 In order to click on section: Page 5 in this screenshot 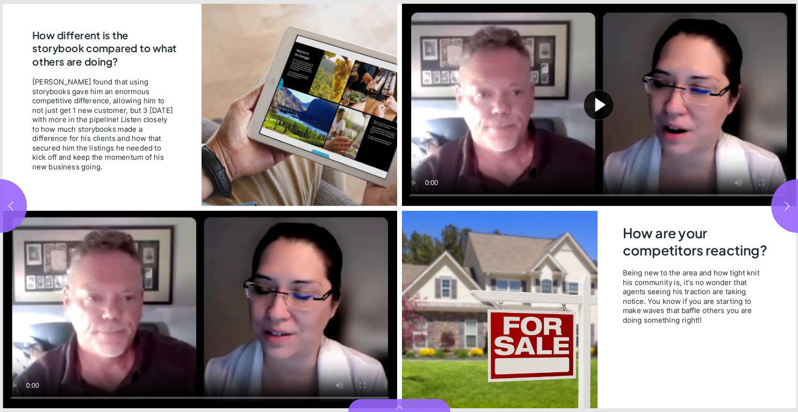, I will do `click(599, 206)`.